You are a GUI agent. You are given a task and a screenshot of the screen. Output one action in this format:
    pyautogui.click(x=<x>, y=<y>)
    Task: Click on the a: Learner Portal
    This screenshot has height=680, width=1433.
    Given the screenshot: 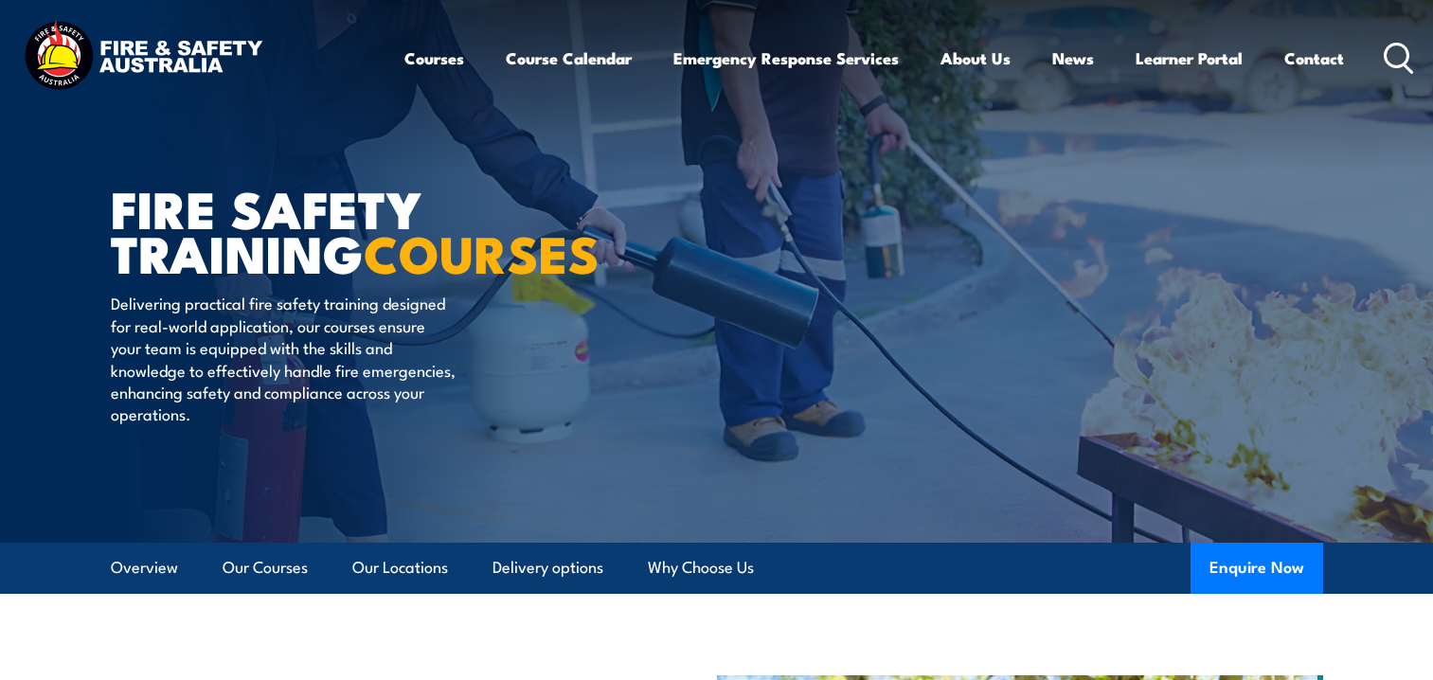 What is the action you would take?
    pyautogui.click(x=1188, y=58)
    